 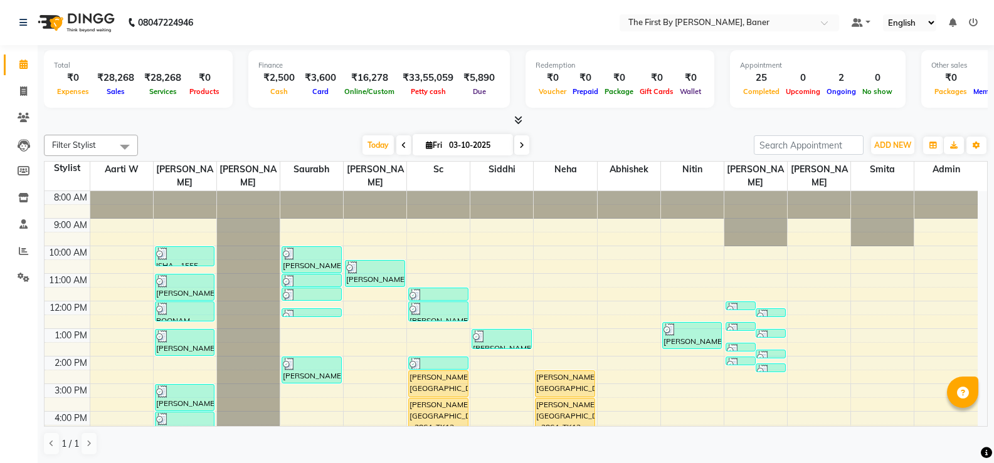 What do you see at coordinates (369, 78) in the screenshot?
I see `div: ₹16,278` at bounding box center [369, 78].